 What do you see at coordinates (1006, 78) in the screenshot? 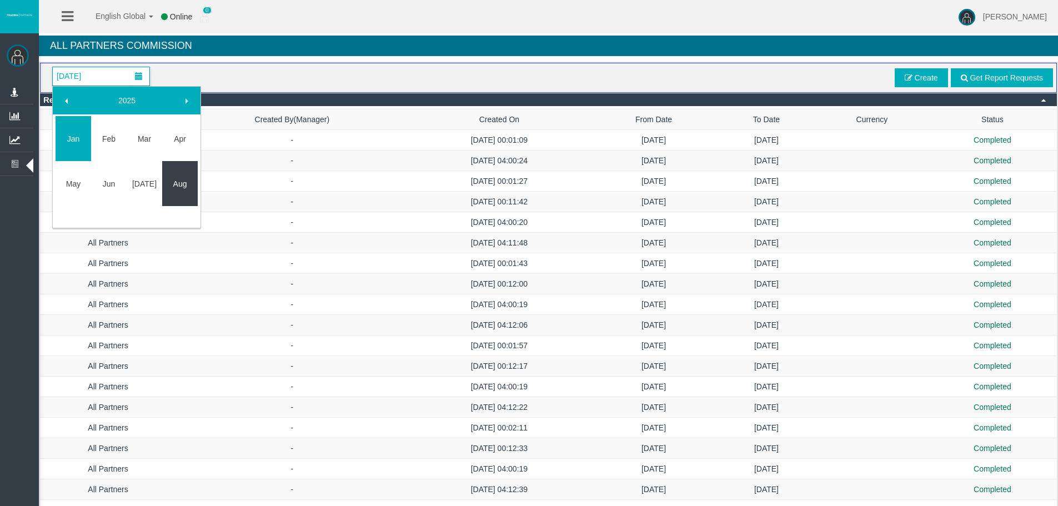
I see `span: Get Report Requests` at bounding box center [1006, 78].